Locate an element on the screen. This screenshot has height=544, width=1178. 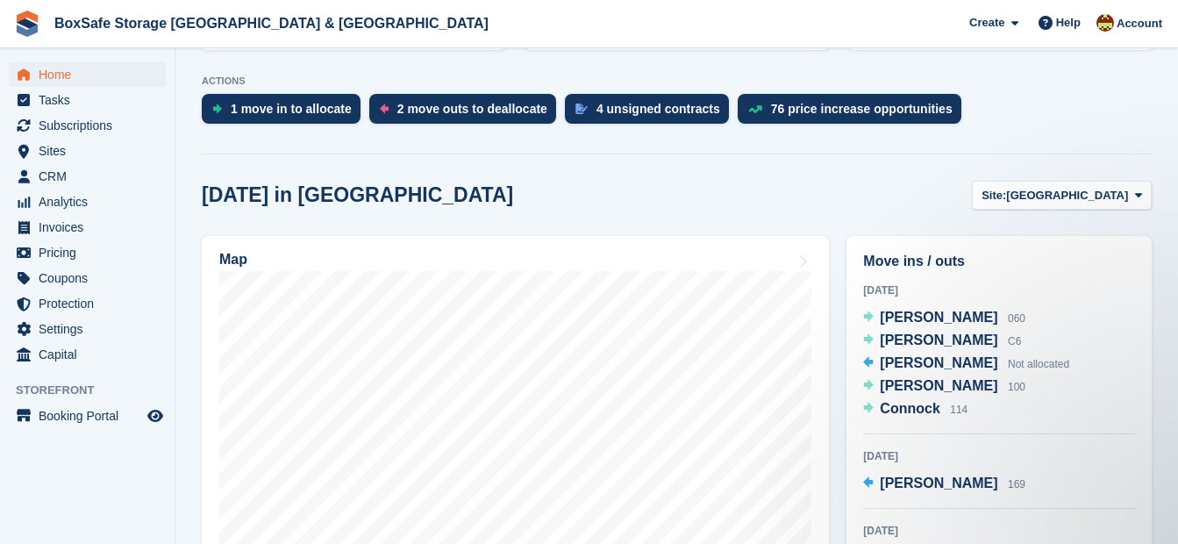
h2: Map is located at coordinates (233, 260).